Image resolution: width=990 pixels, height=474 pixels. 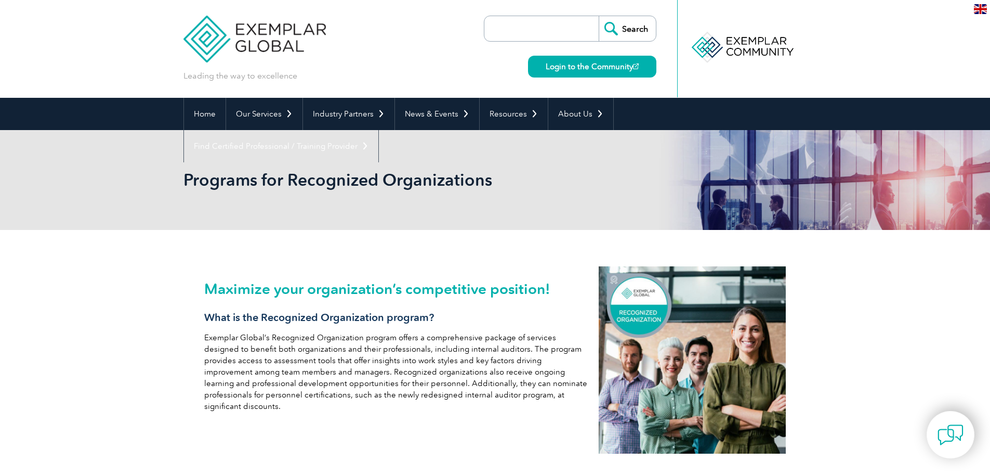 I want to click on a: Our Services, so click(x=264, y=114).